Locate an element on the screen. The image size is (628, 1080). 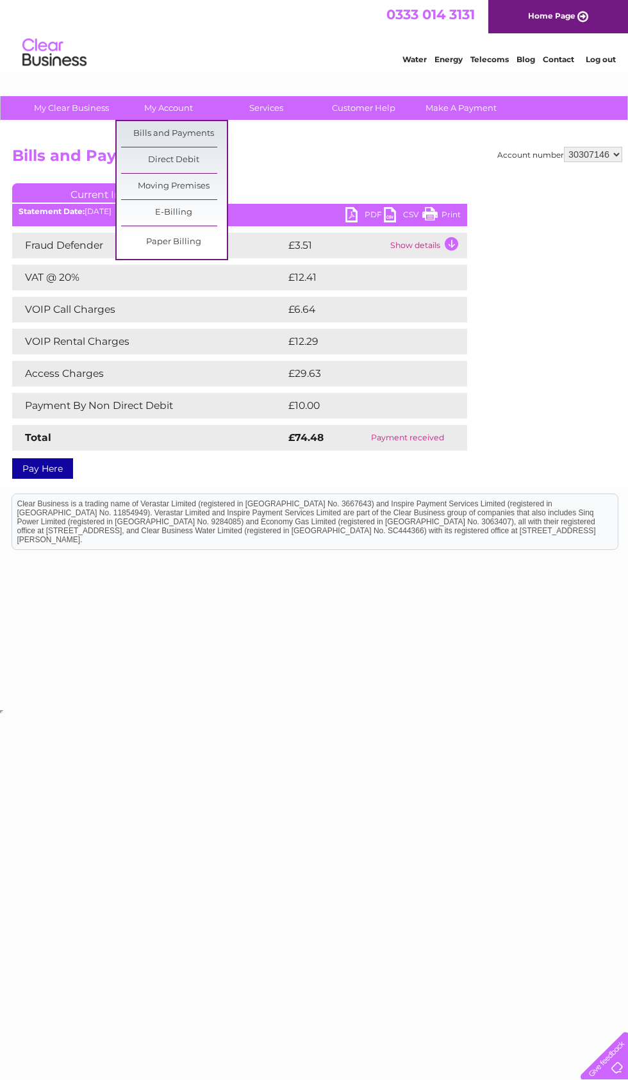
a: Customer Help is located at coordinates (363, 108).